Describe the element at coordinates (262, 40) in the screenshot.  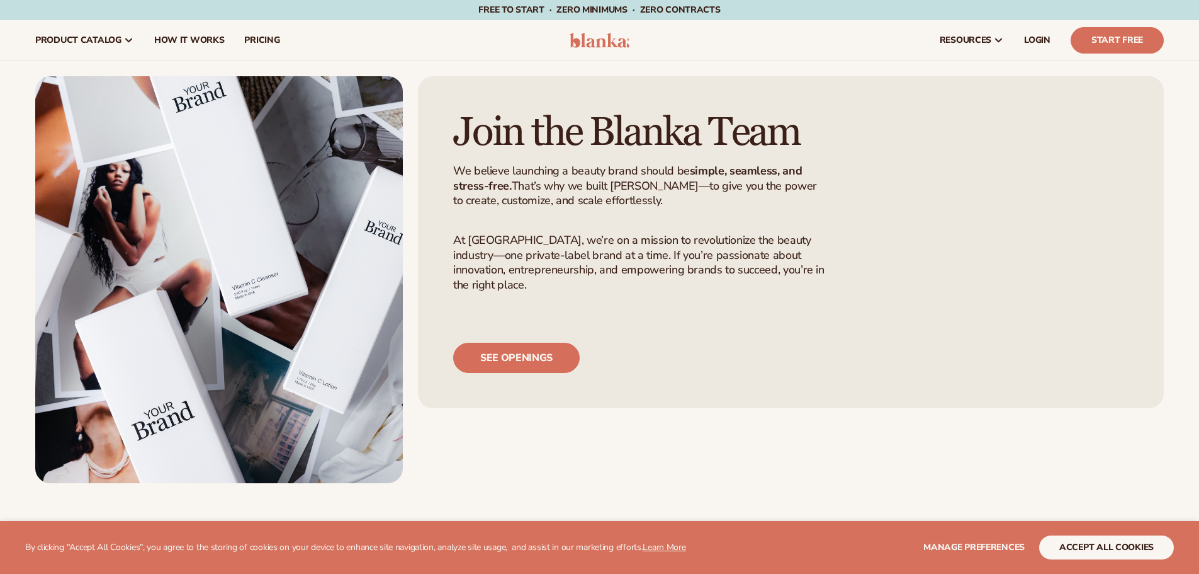
I see `a: pricing` at that location.